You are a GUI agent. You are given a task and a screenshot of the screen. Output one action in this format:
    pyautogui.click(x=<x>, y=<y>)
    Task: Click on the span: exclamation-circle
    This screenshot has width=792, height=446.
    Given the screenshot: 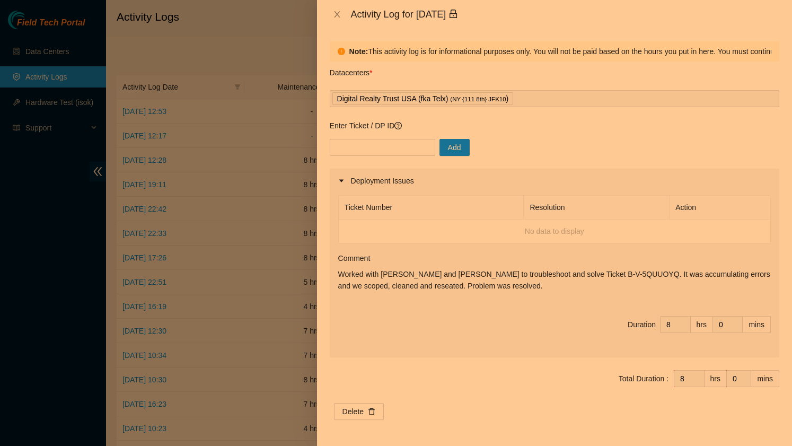 What is the action you would take?
    pyautogui.click(x=341, y=51)
    